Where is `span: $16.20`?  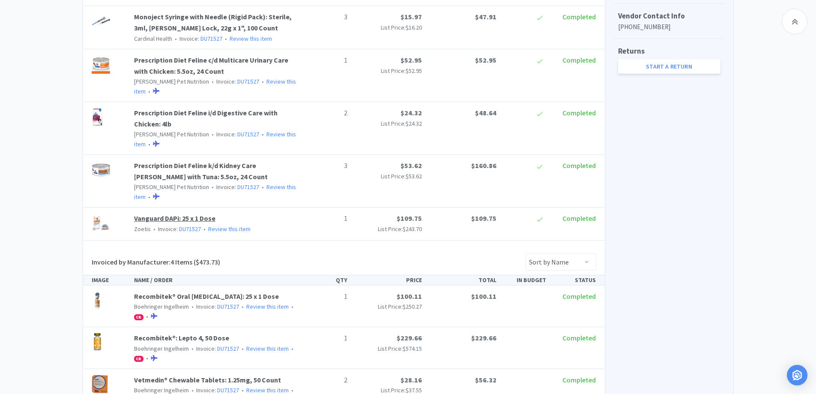
span: $16.20 is located at coordinates (414, 27).